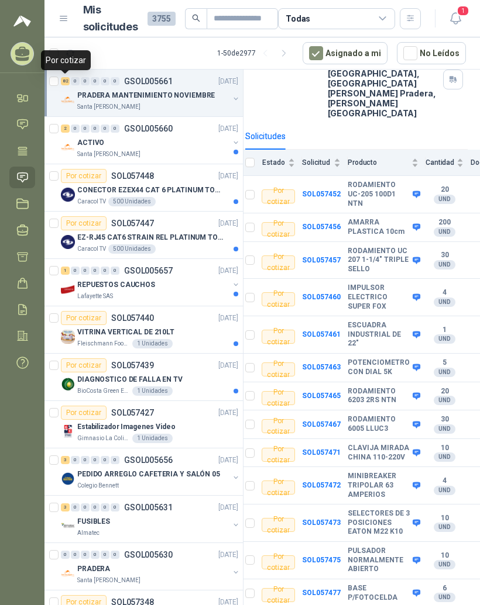 The image size is (480, 605). What do you see at coordinates (321, 335) in the screenshot?
I see `b: SOL057461` at bounding box center [321, 335].